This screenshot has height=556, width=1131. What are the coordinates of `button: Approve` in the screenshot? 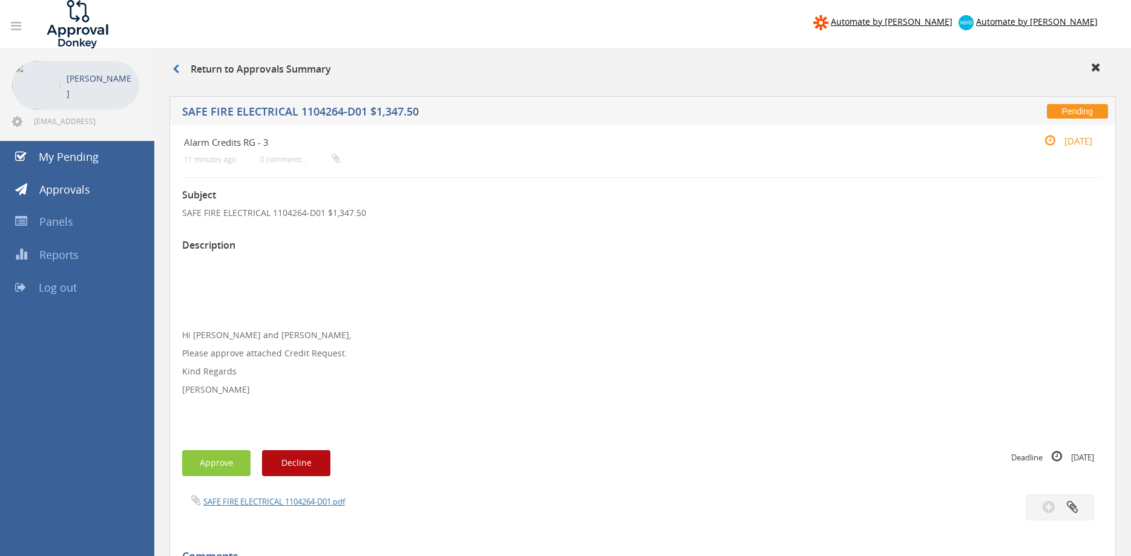 It's located at (216, 463).